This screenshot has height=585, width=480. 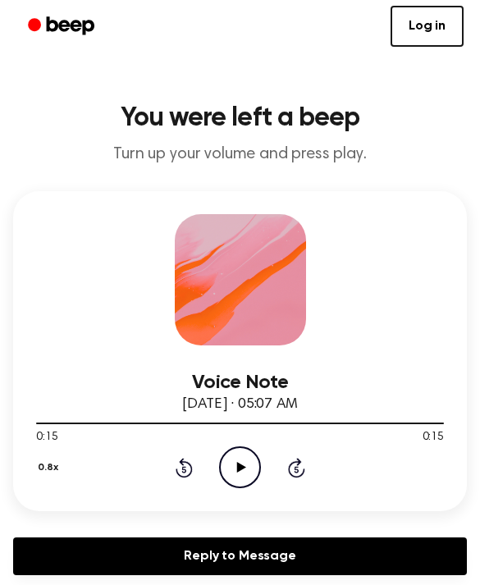 What do you see at coordinates (240, 154) in the screenshot?
I see `p: Turn up your volume and press play.` at bounding box center [240, 154].